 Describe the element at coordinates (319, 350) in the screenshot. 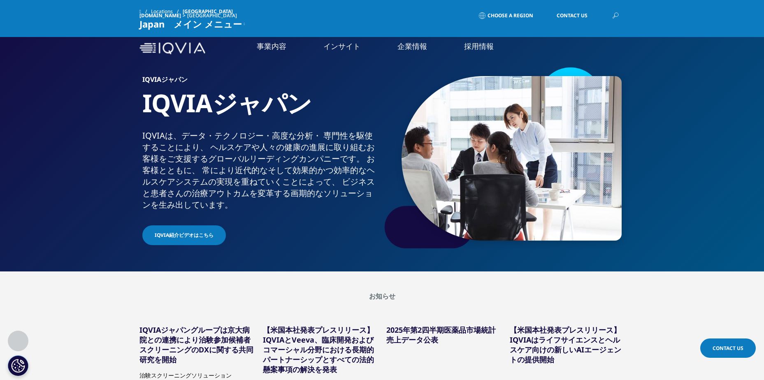

I see `a: 【米国本社発表プレスリリース】IQVIAとVeeva、臨床開発およびコマーシャル分野における長期的パートナーシップとすべての法的懸案事項の解決を発表` at that location.